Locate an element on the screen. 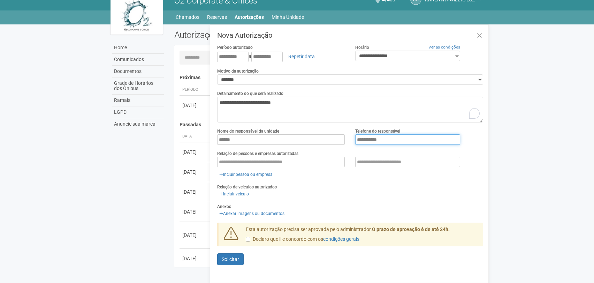 Image resolution: width=594 pixels, height=283 pixels. a: Reservas is located at coordinates (217, 17).